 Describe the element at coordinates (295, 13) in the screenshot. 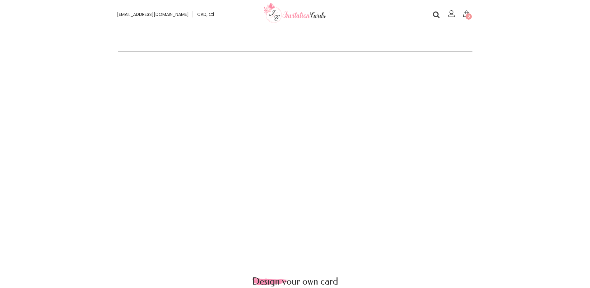

I see `img: Invitationcards` at that location.